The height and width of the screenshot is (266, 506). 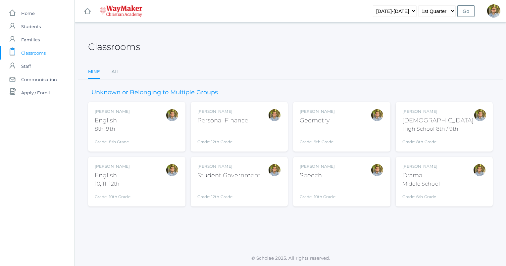 What do you see at coordinates (155, 93) in the screenshot?
I see `h3: Unknown or Belonging to Multiple Groups` at bounding box center [155, 93].